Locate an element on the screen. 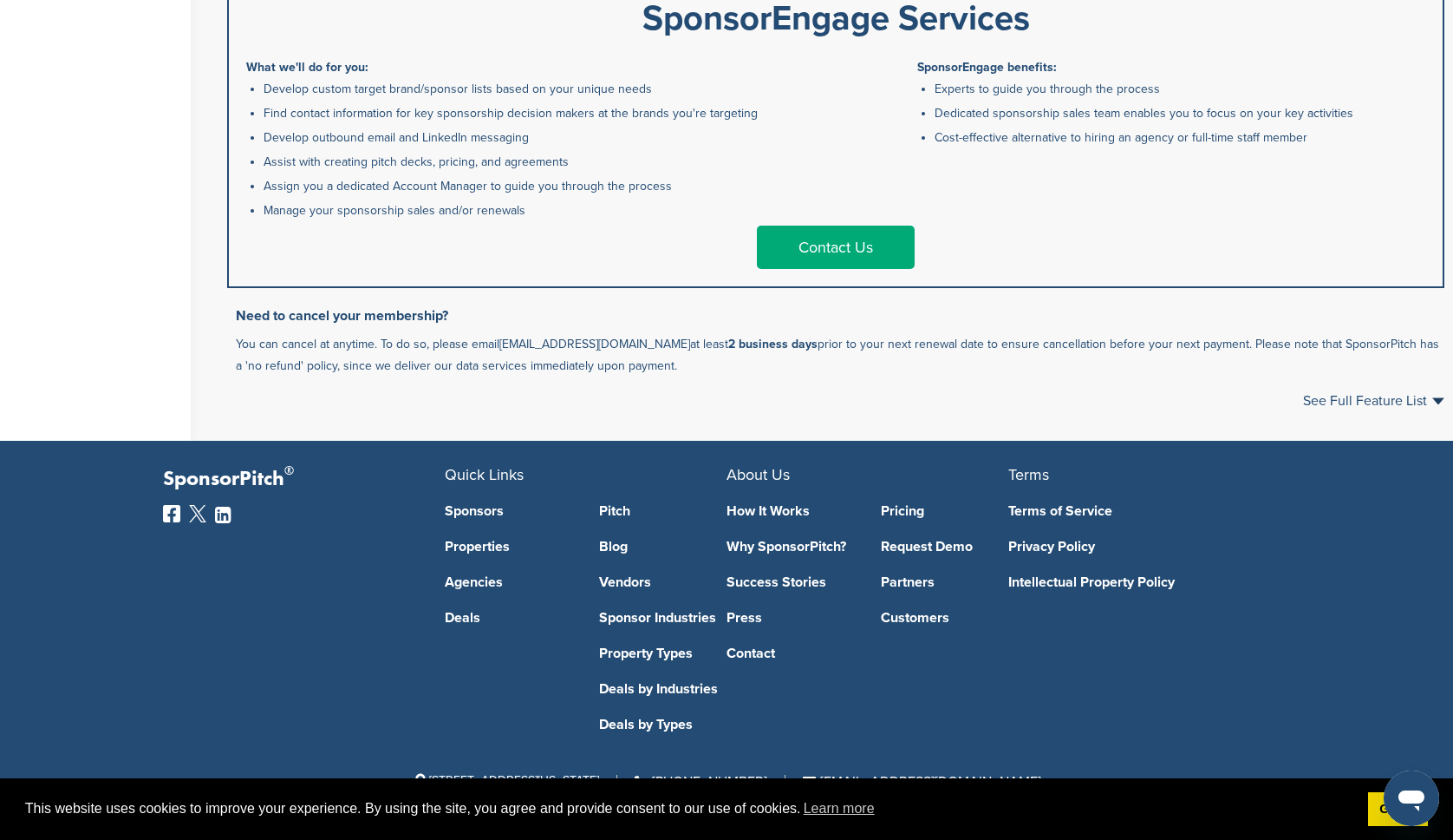 The height and width of the screenshot is (840, 1453). a: Terms of Service is located at coordinates (1136, 510).